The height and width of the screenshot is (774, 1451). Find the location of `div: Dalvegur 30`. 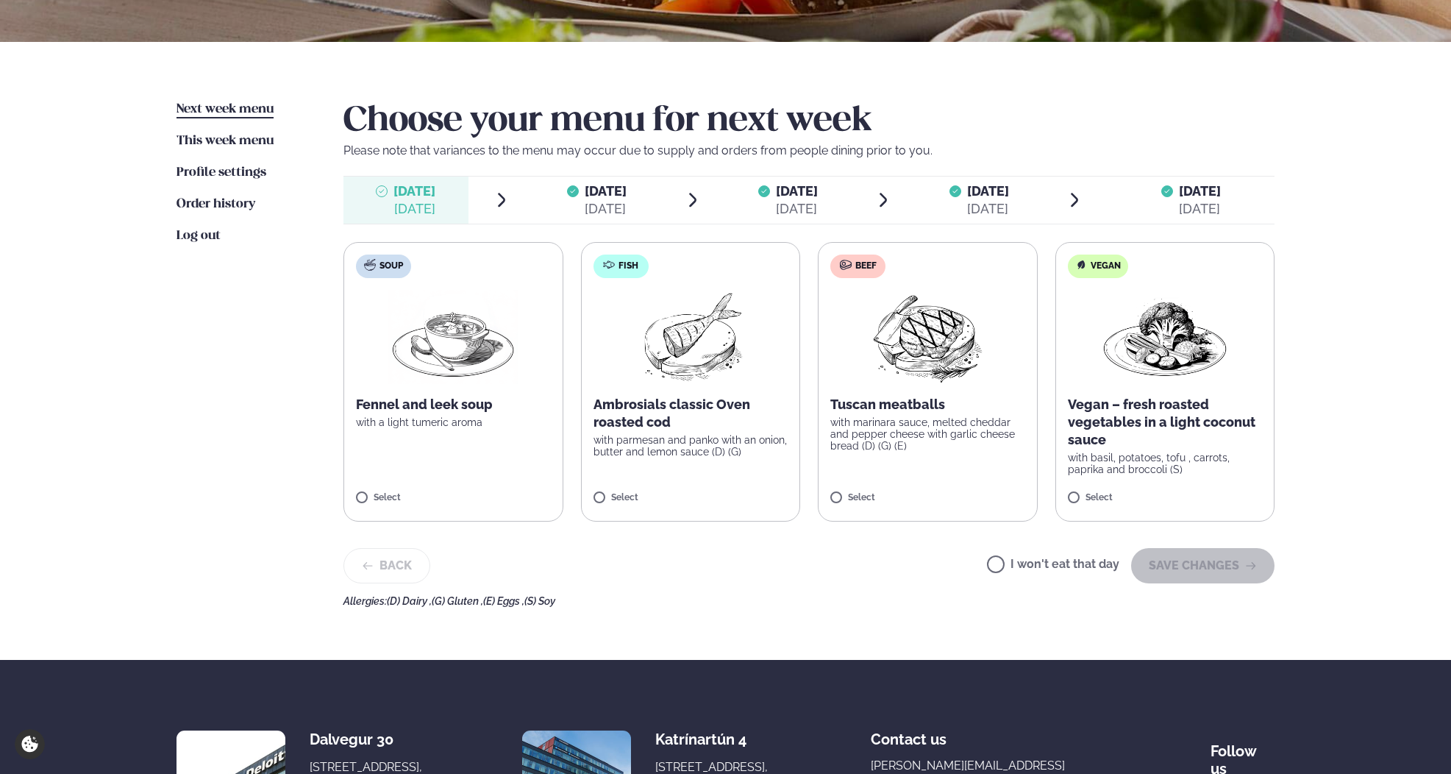

div: Dalvegur 30 is located at coordinates (368, 739).